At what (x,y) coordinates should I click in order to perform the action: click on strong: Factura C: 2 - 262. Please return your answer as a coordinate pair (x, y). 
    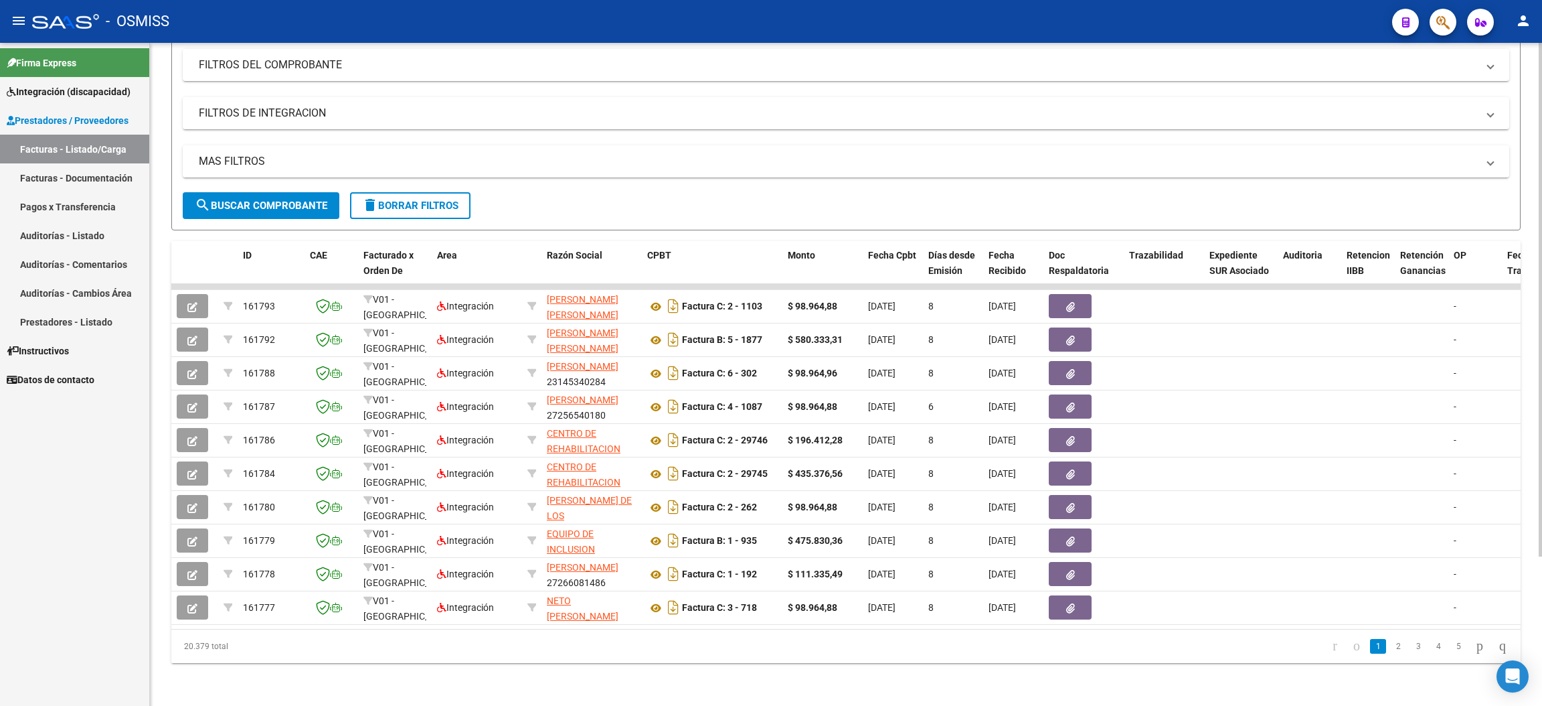
    Looking at the image, I should click on (720, 507).